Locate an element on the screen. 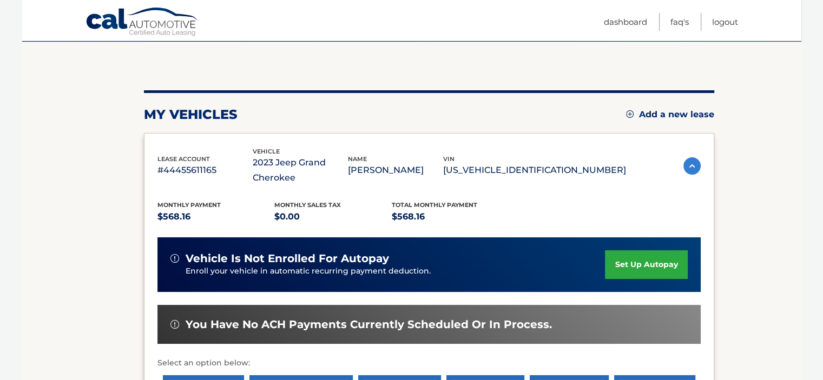  a: set up autopay is located at coordinates (646, 264).